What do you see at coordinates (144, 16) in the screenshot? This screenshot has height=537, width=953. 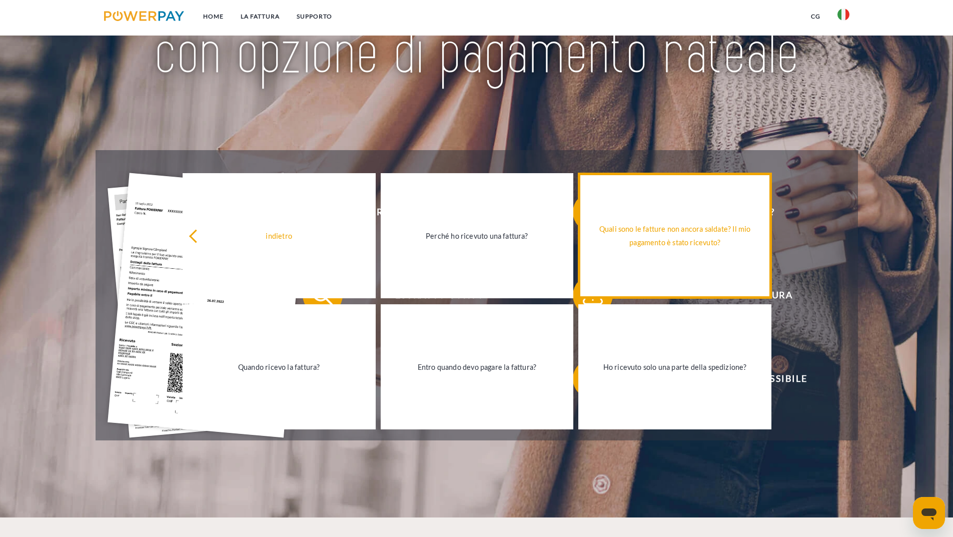 I see `img: logo-powerpay.svg` at bounding box center [144, 16].